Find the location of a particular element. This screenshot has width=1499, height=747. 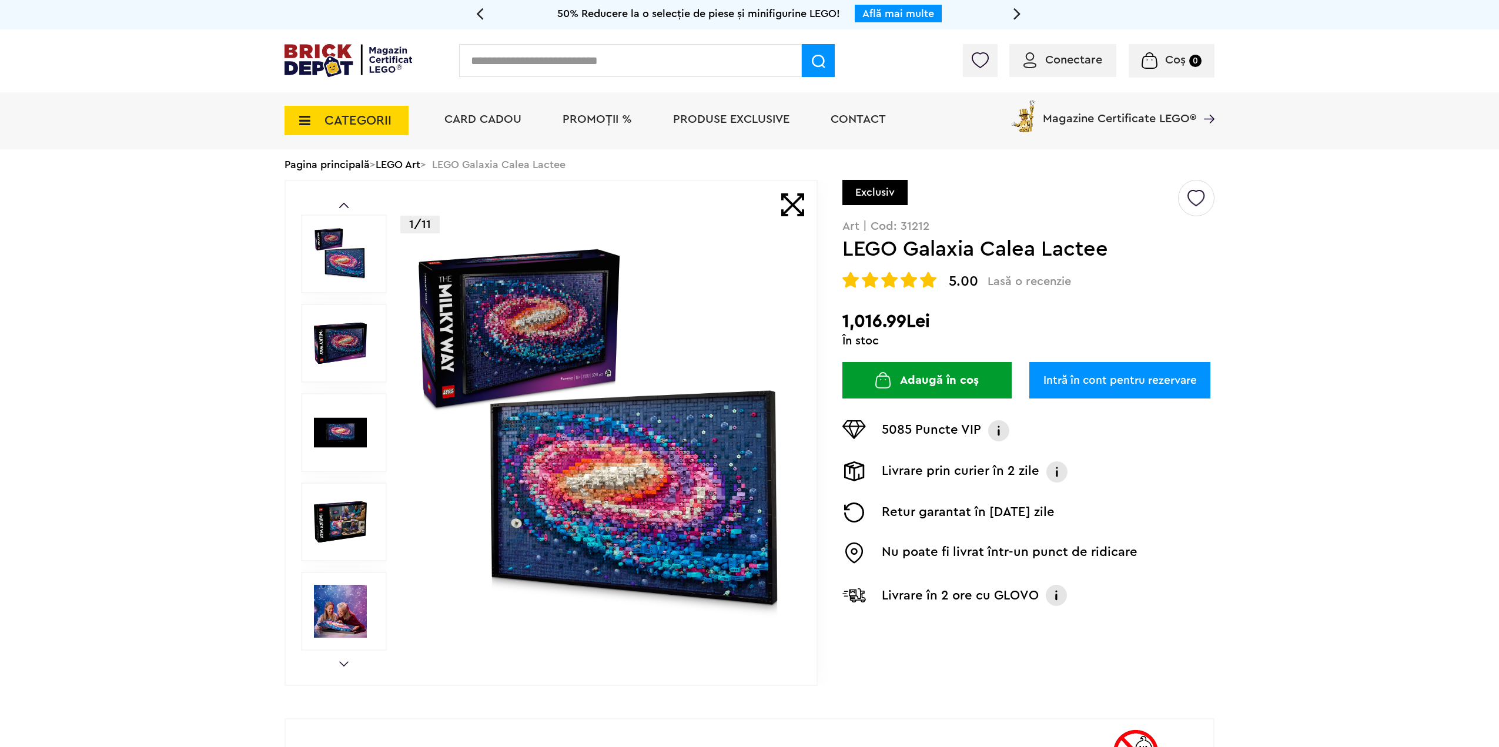

span: 5.00 is located at coordinates (963, 282).